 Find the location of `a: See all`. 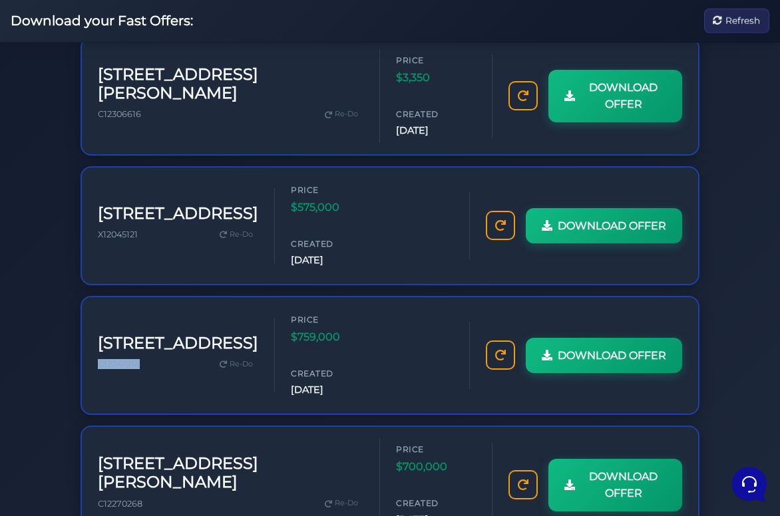

a: See all is located at coordinates (230, 59).